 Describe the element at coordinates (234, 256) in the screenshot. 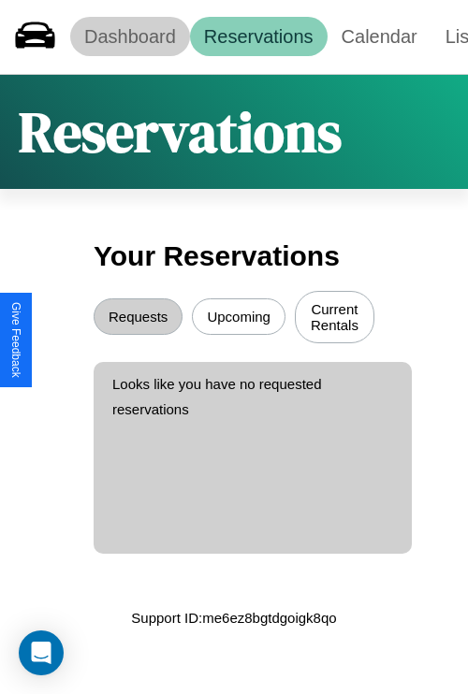

I see `h3: Your Reservations` at that location.